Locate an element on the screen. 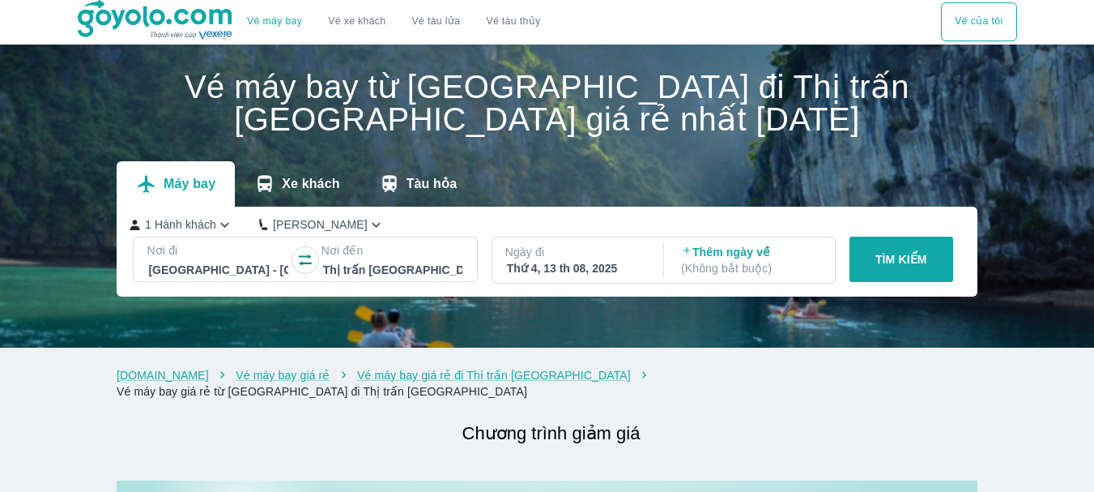 The image size is (1094, 492). p: ( Không bắt buộc ) is located at coordinates (751, 268).